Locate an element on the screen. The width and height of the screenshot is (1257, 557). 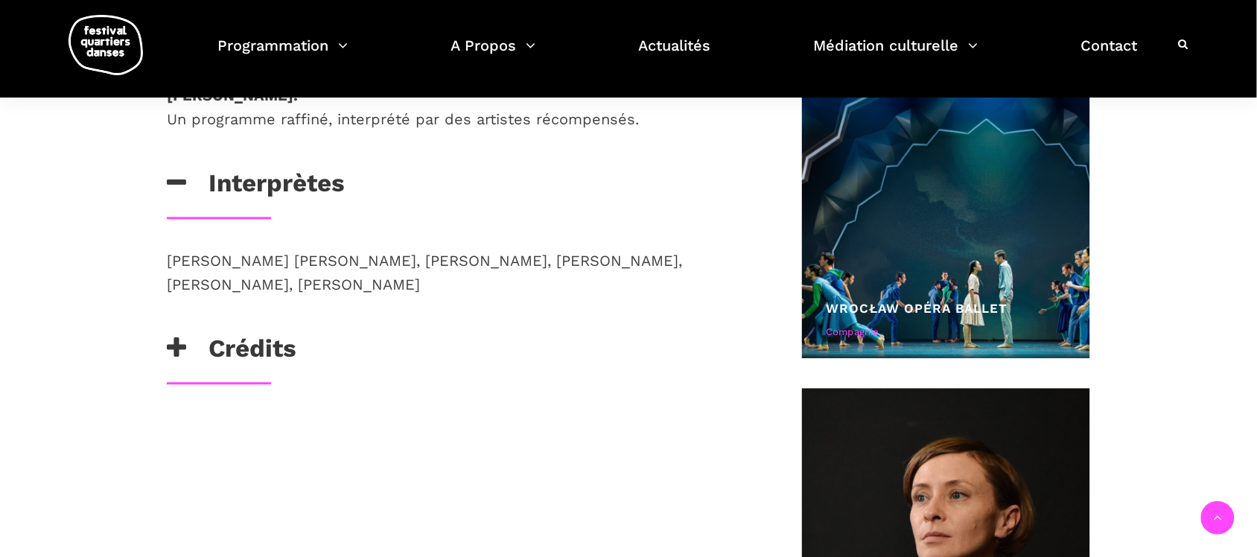
a: Wrocław Opéra Ballet is located at coordinates (917, 309).